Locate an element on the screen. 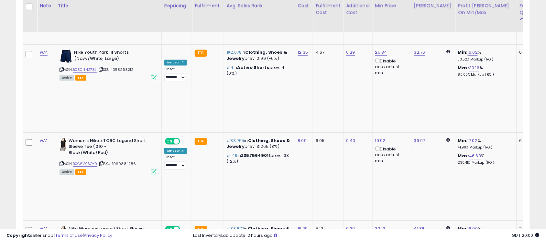 The height and width of the screenshot is (242, 546). span: #33,765 is located at coordinates (235, 140).